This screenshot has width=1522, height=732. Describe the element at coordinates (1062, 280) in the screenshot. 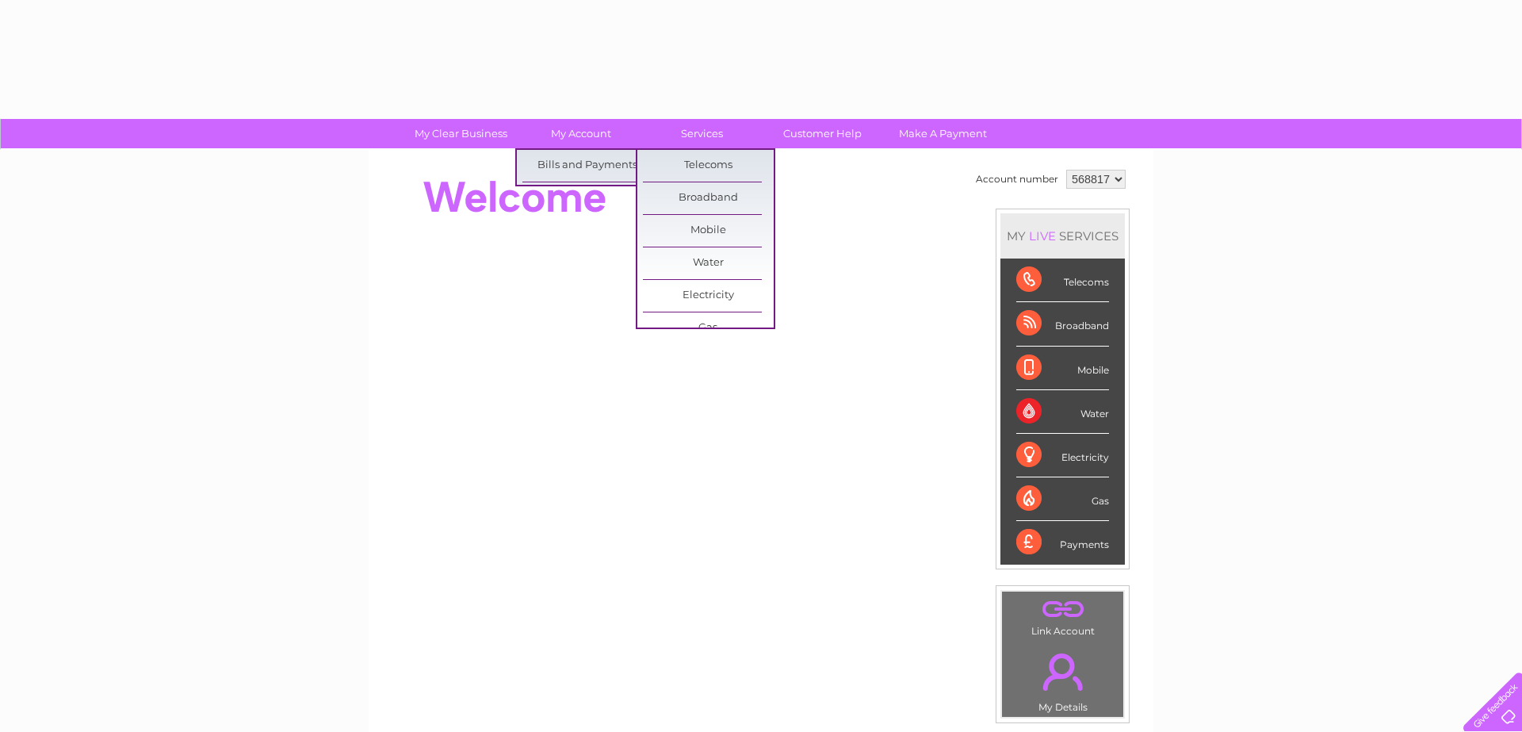

I see `div: Telecoms` at that location.